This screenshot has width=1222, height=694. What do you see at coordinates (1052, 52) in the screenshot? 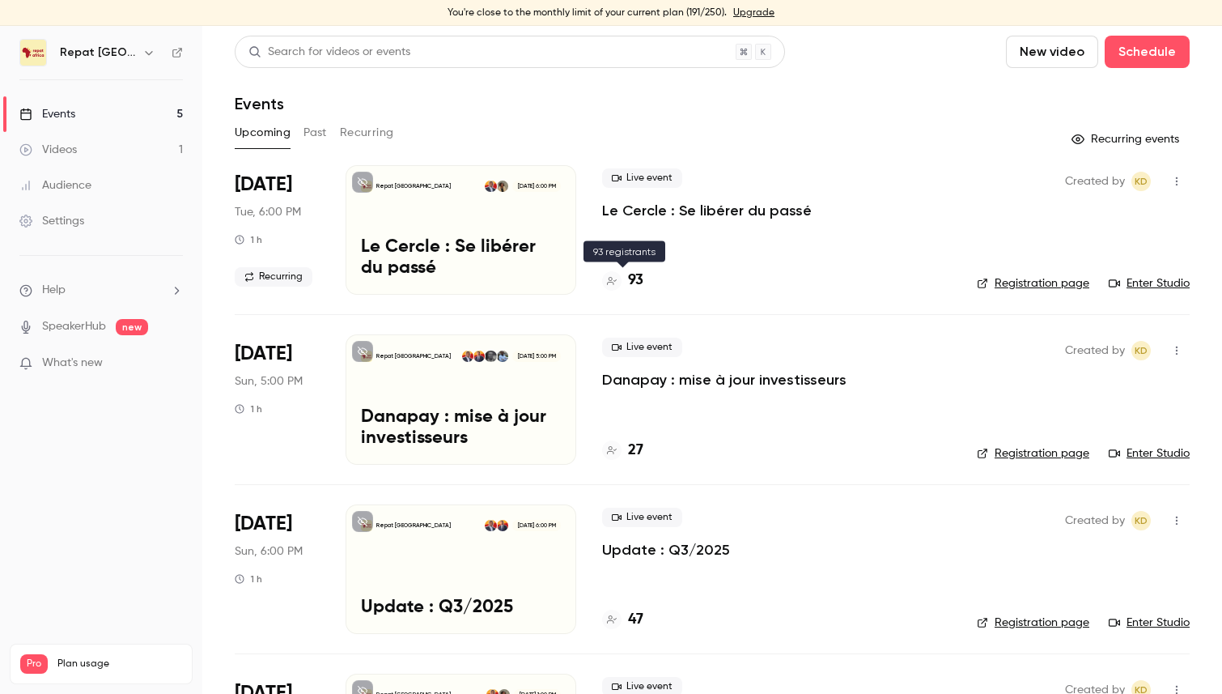
I see `button: New video` at bounding box center [1052, 52].